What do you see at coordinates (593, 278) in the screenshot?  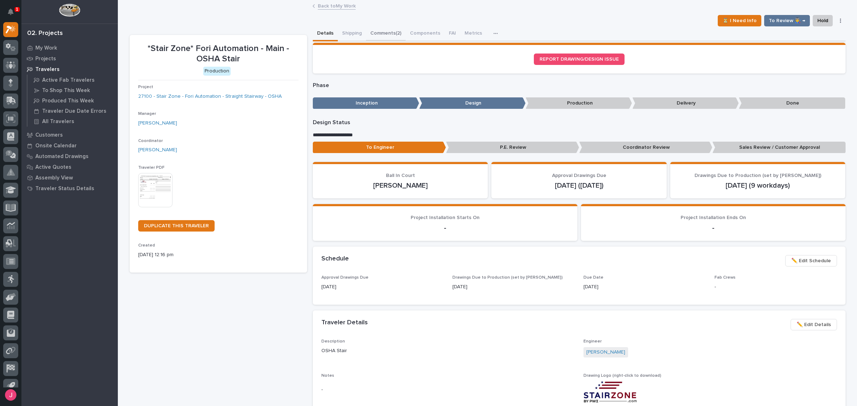 I see `span: Due Date` at bounding box center [593, 278].